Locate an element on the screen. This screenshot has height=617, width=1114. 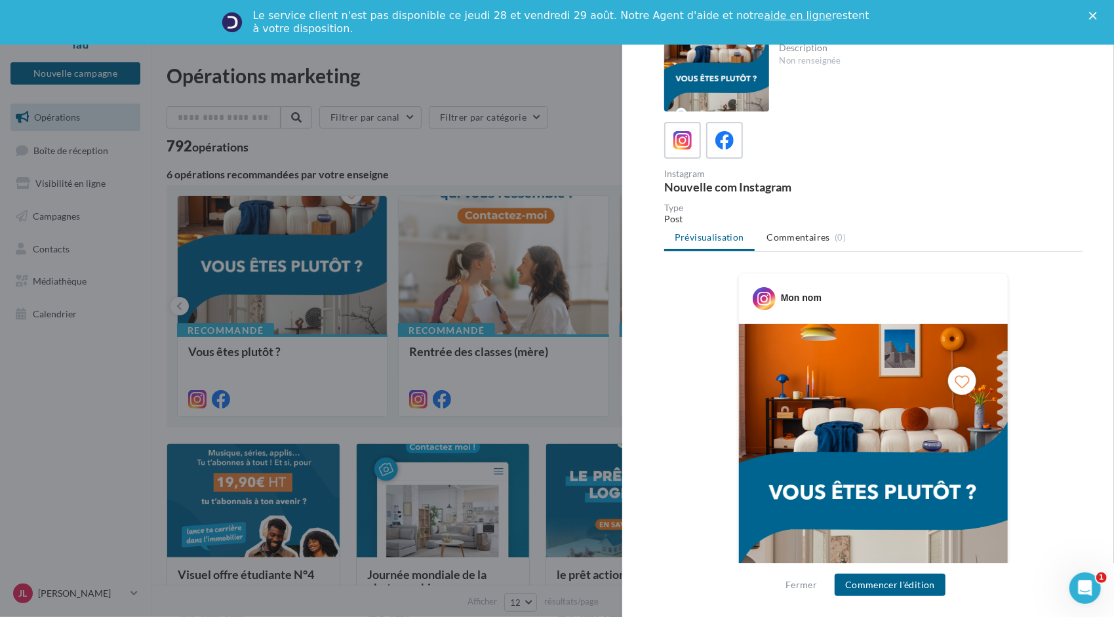
div: Post is located at coordinates (873, 219).